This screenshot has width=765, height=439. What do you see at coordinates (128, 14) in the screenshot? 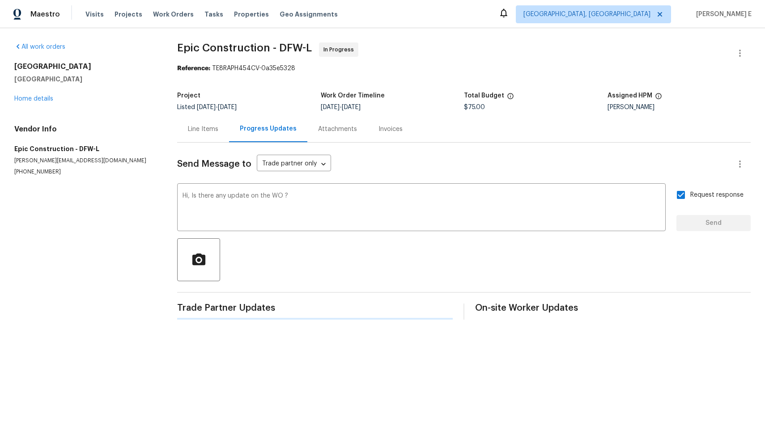
I see `span: Projects` at bounding box center [128, 14].